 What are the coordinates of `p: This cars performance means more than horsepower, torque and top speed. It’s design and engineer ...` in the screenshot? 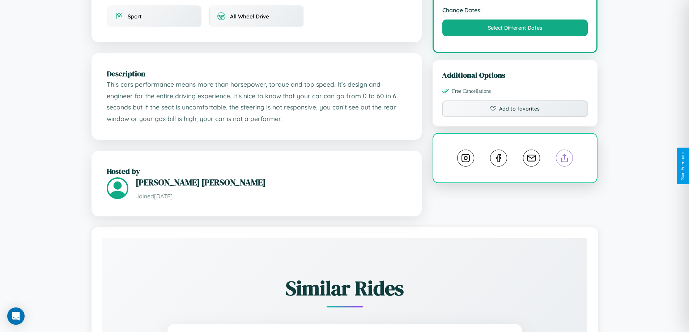 It's located at (256, 102).